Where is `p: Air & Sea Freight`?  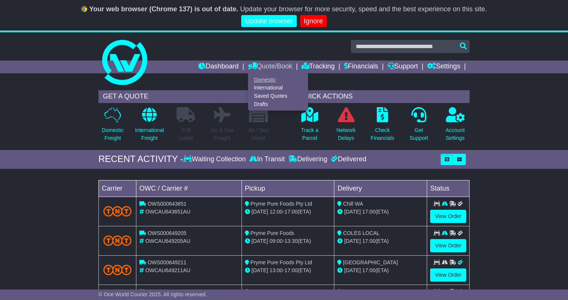 p: Air & Sea Freight is located at coordinates (222, 134).